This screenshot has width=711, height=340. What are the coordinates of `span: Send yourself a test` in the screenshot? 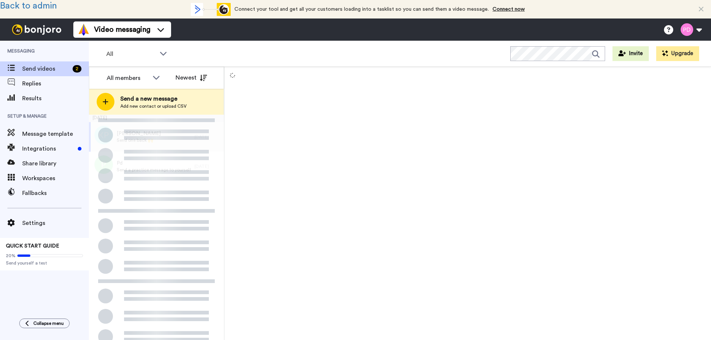 It's located at (44, 263).